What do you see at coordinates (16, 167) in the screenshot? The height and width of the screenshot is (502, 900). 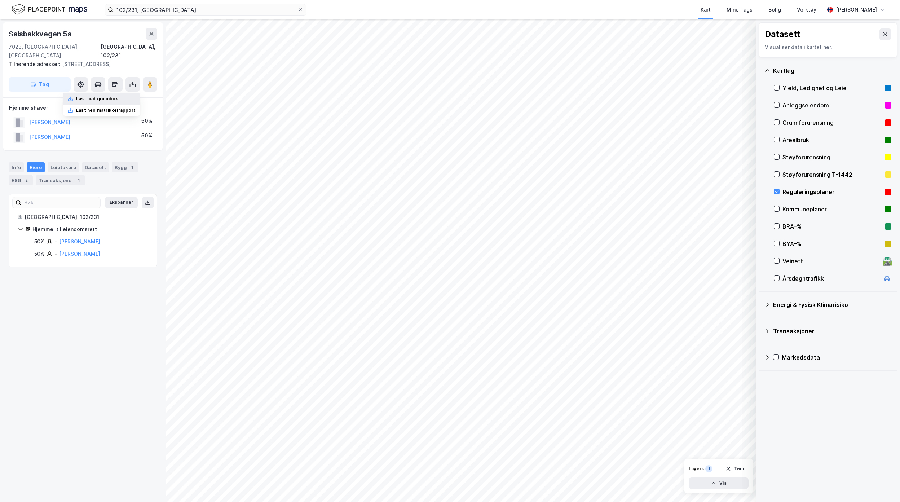 I see `div: Info` at bounding box center [16, 167].